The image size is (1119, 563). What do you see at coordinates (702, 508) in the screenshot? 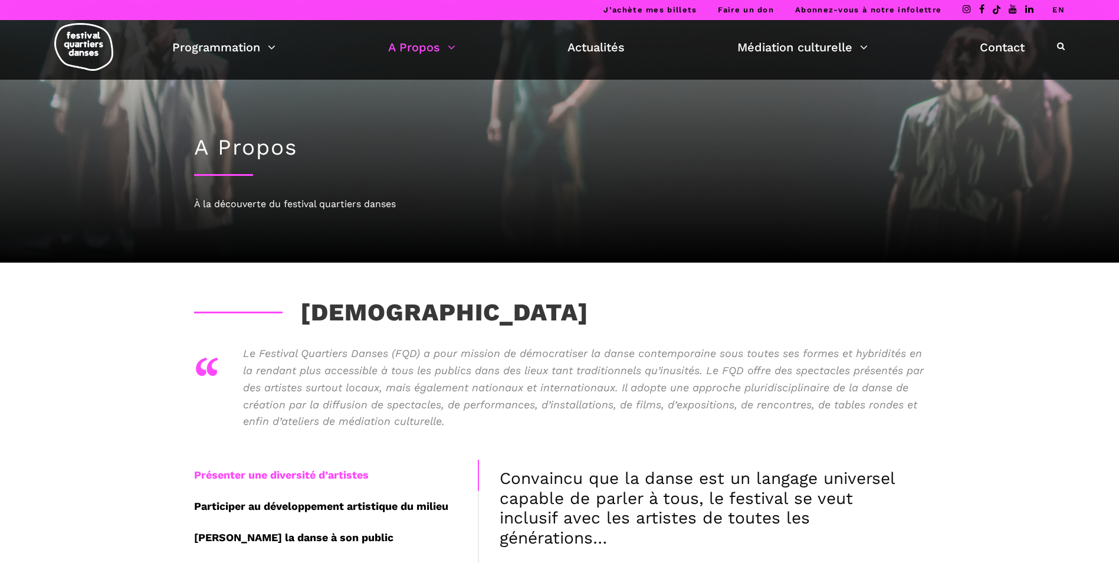
I see `h4: Convaincu que la danse est un langage universel capable de parler à tous, le festival se veut inc...` at bounding box center [702, 508].